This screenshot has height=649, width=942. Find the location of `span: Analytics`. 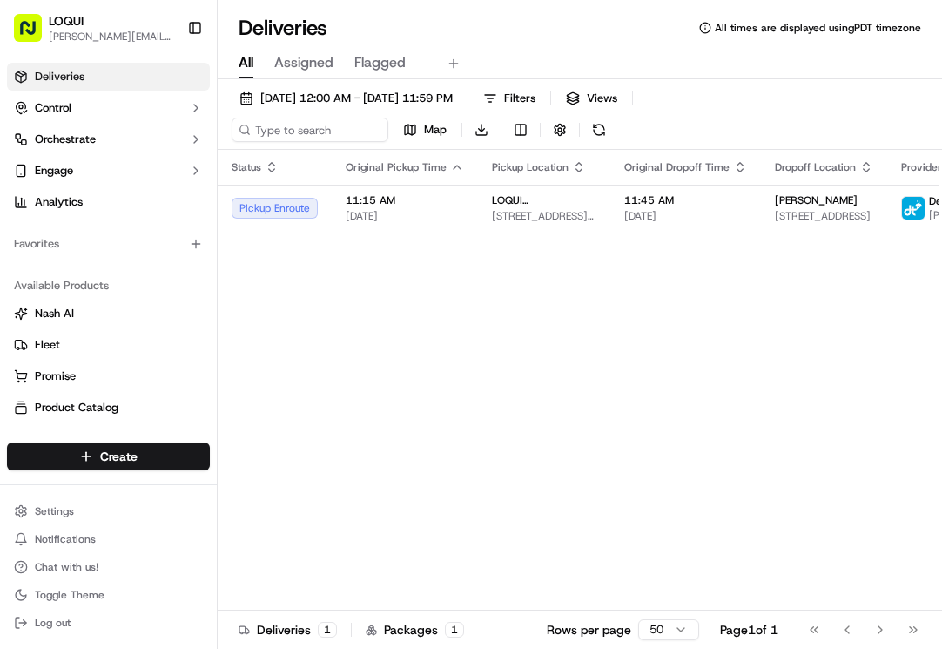

span: Analytics is located at coordinates (58, 202).